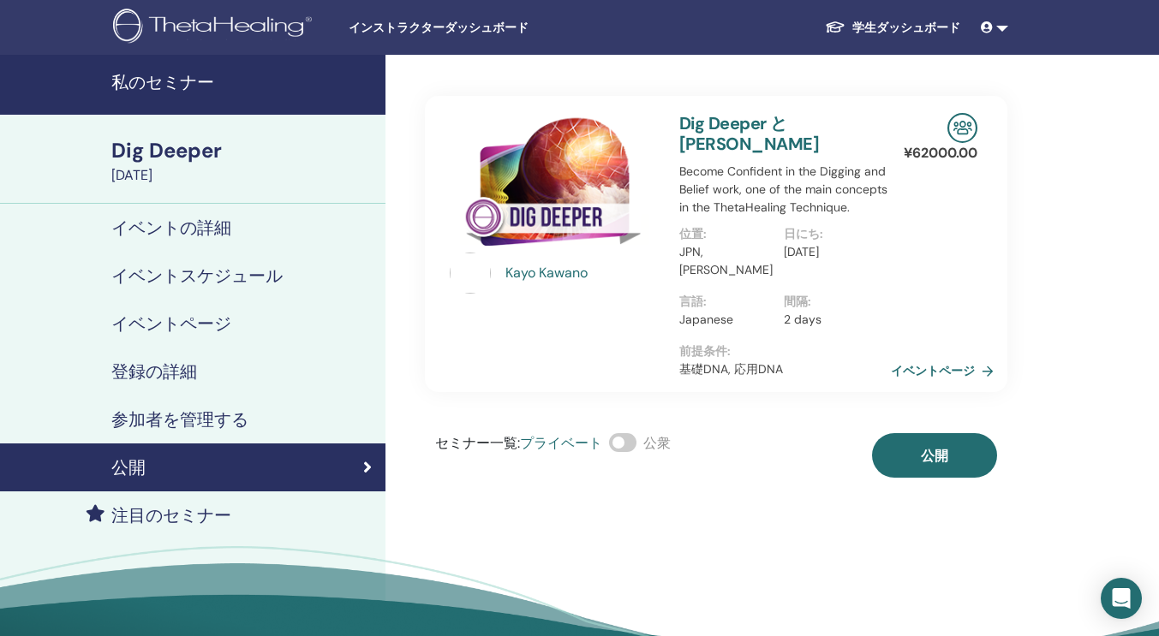 This screenshot has height=636, width=1159. What do you see at coordinates (835, 27) in the screenshot?
I see `img: graduation-cap-white.svg` at bounding box center [835, 27].